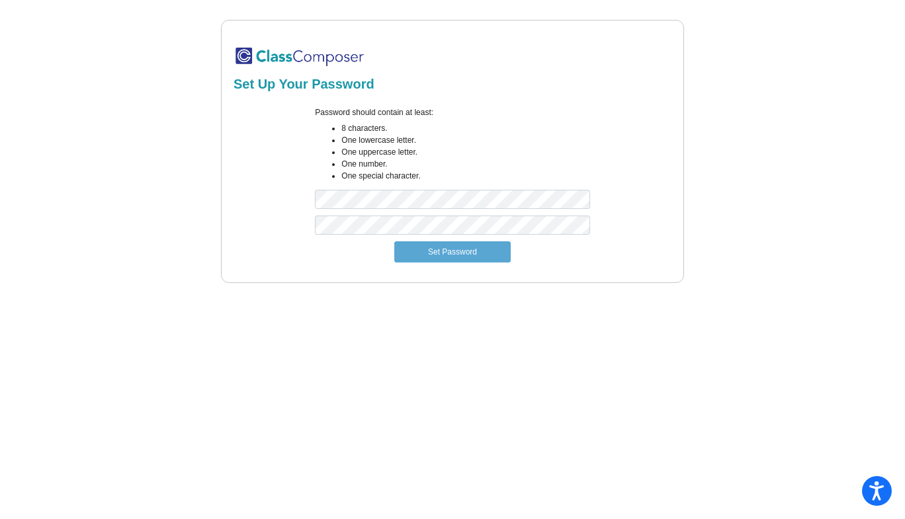  Describe the element at coordinates (374, 112) in the screenshot. I see `label: Password should contain at least:` at that location.